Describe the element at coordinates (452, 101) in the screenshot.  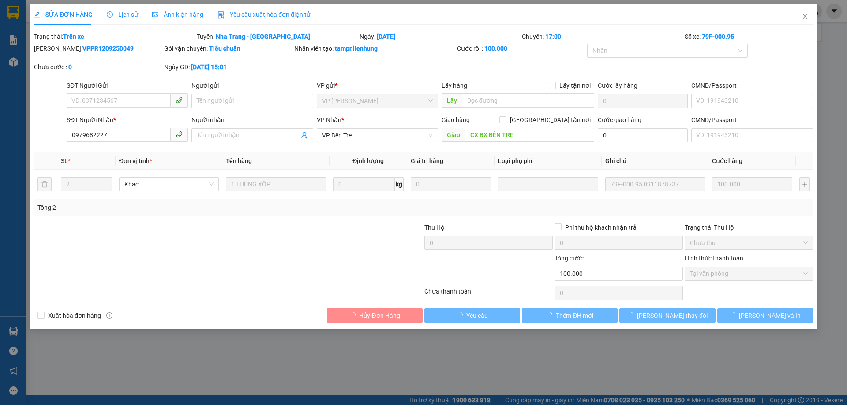
I see `span: Lấy` at that location.